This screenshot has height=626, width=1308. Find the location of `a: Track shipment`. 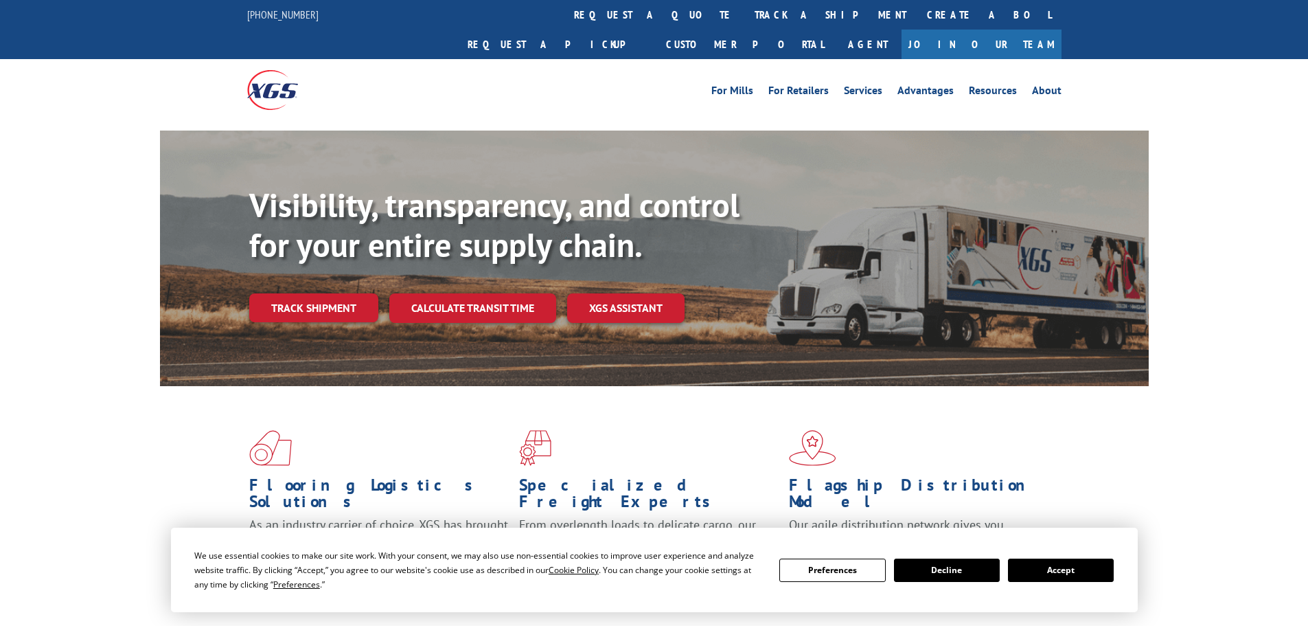

a: Track shipment is located at coordinates (314, 308).